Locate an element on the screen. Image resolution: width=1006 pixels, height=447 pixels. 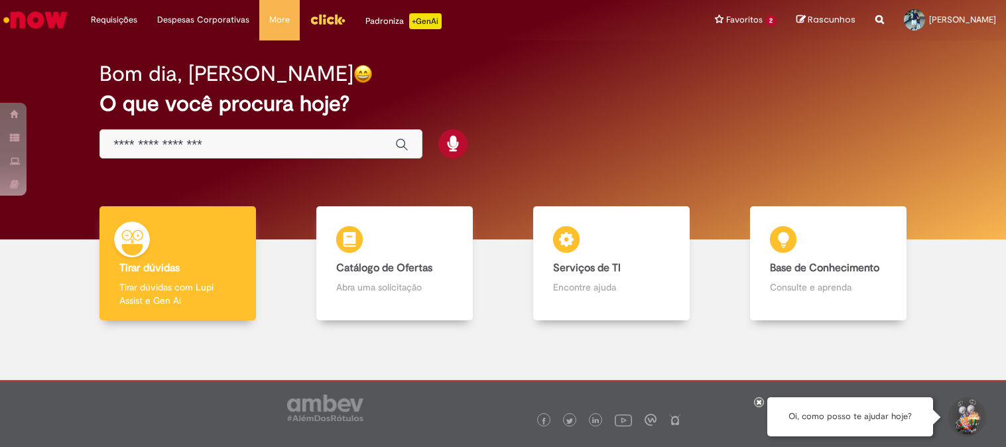
button: Iniciar Conversa de Suporte is located at coordinates (967, 417).